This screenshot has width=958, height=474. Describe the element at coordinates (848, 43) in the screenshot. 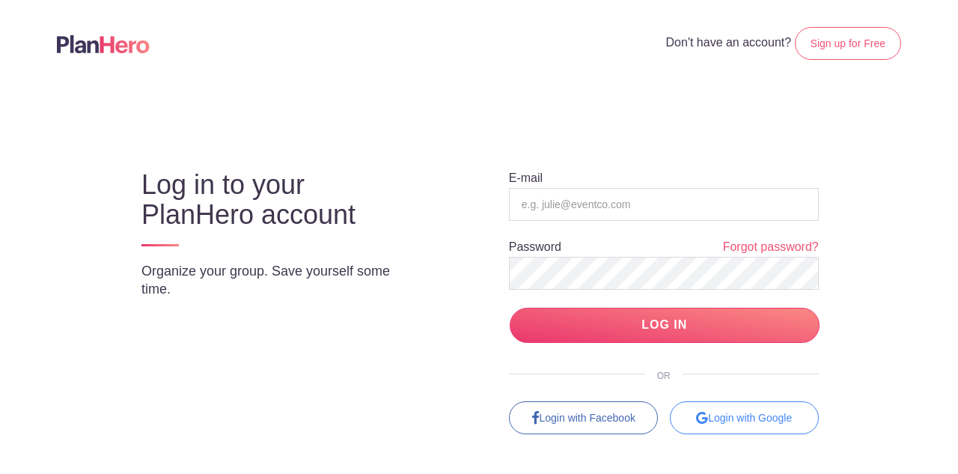

I see `a: Sign up for Free` at that location.